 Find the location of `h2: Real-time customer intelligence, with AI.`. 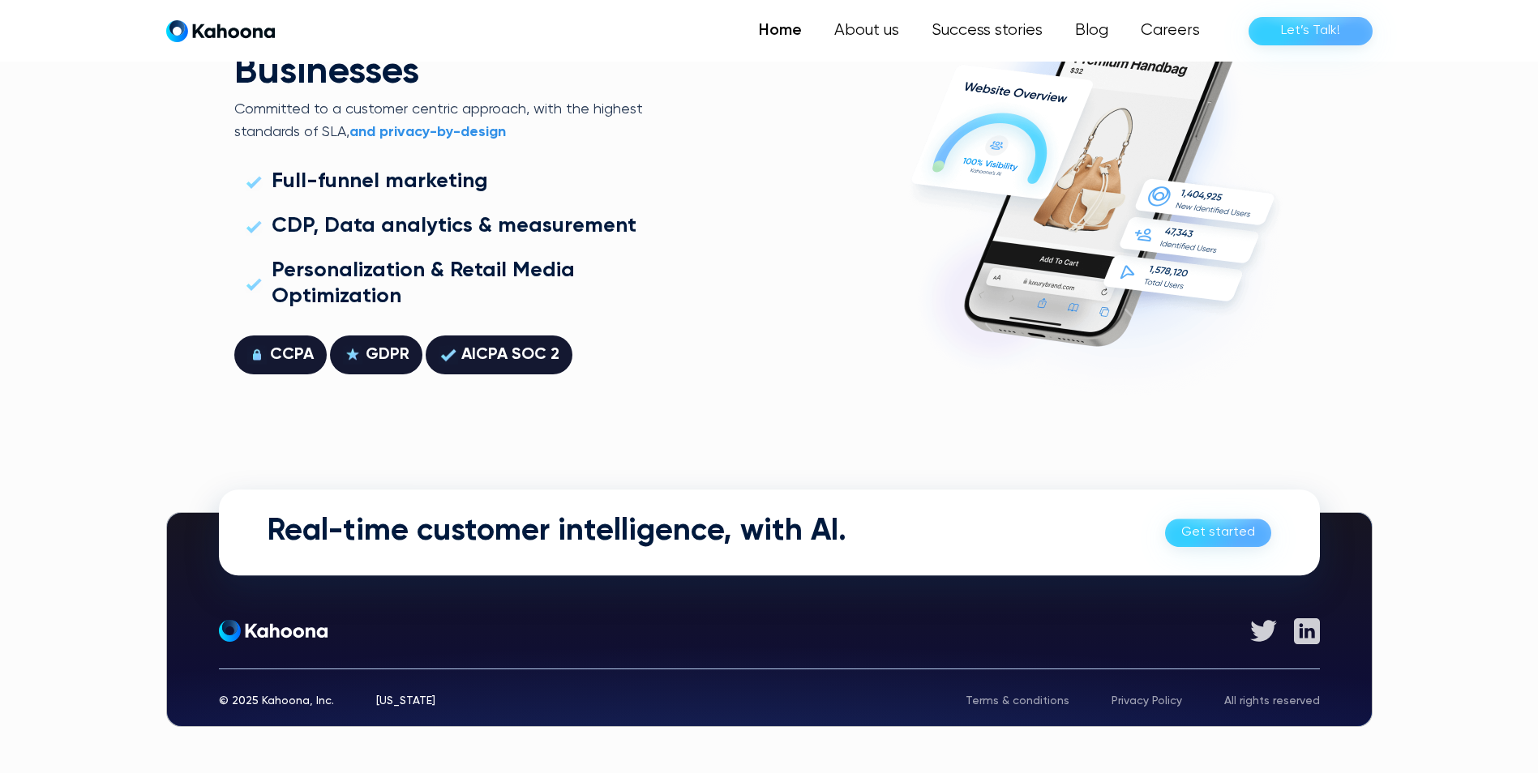

h2: Real-time customer intelligence, with AI. is located at coordinates (557, 533).